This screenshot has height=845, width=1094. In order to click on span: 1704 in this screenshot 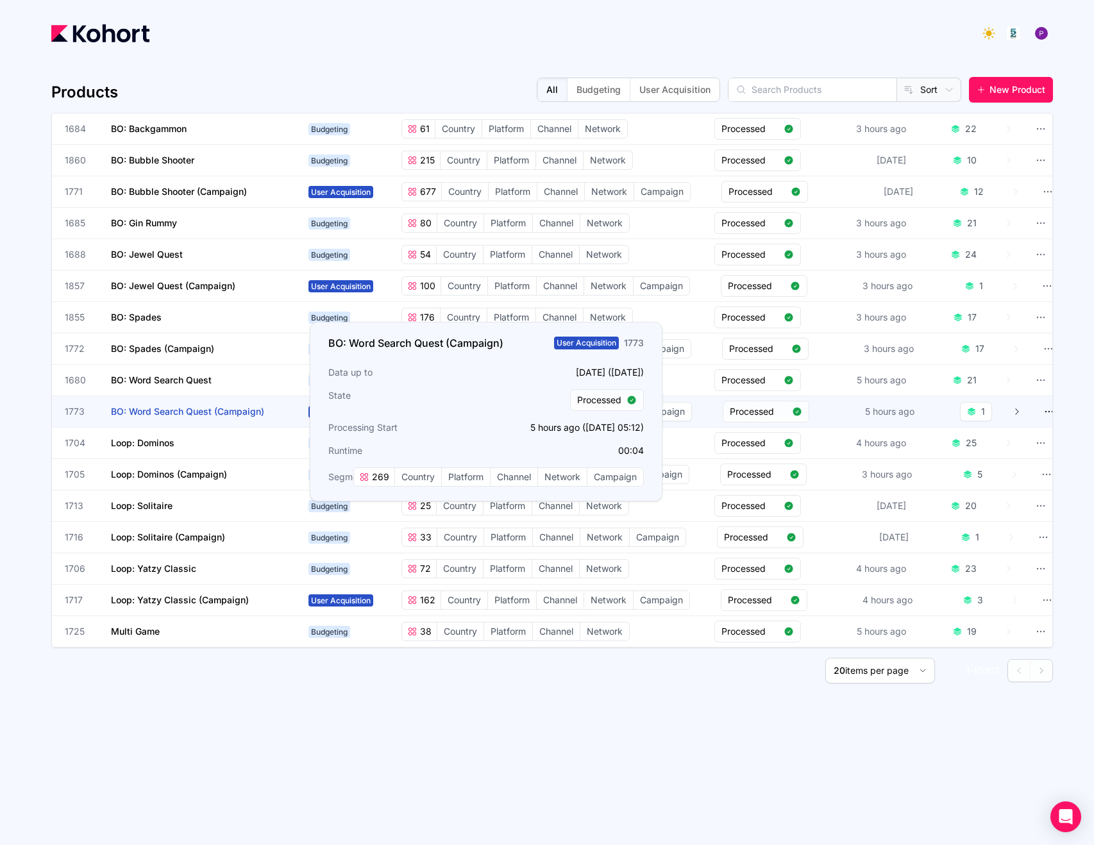, I will do `click(80, 443)`.